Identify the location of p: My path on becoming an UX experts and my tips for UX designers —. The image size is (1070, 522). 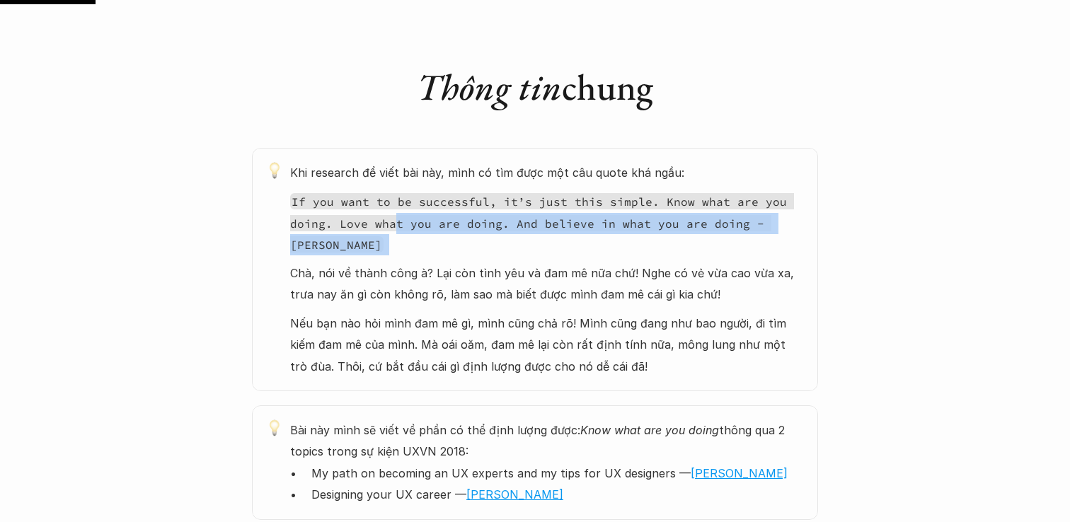
(557, 473).